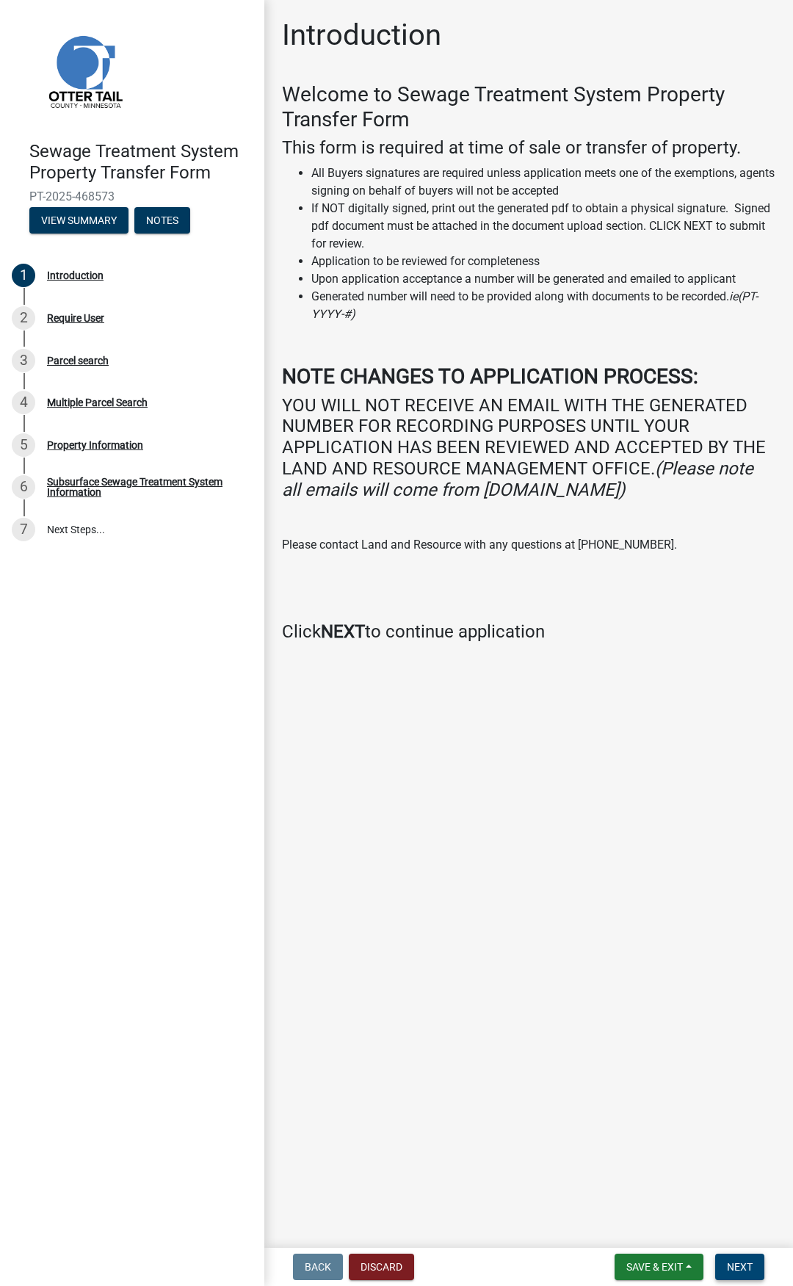  Describe the element at coordinates (162, 221) in the screenshot. I see `wm-modal-confirm: Notes` at that location.